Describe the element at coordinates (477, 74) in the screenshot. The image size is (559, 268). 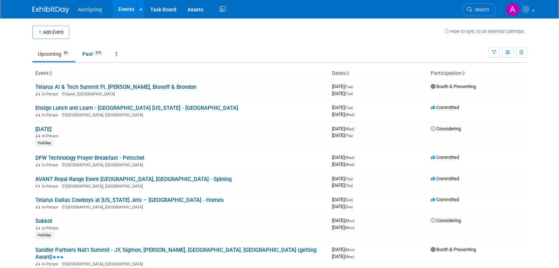
I see `th: Participation` at that location.